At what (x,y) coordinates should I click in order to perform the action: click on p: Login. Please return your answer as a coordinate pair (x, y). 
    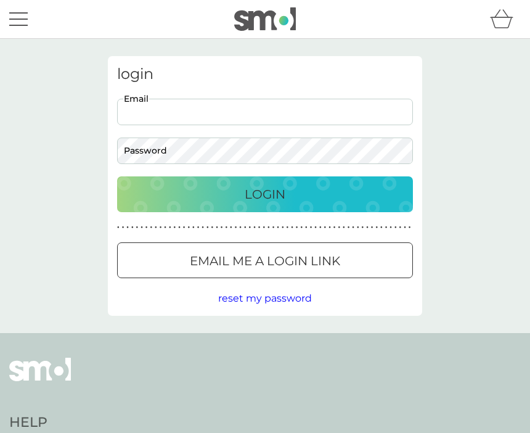
    Looking at the image, I should click on (265, 194).